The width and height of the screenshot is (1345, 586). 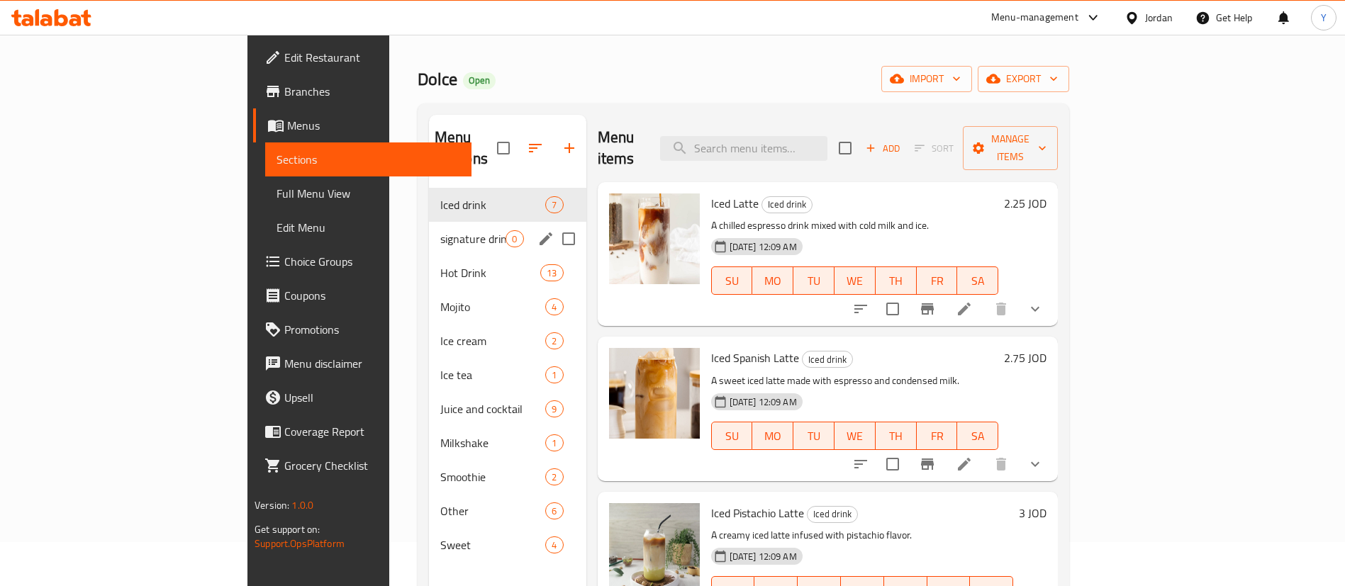 I want to click on div: Juice and cocktail, so click(x=493, y=409).